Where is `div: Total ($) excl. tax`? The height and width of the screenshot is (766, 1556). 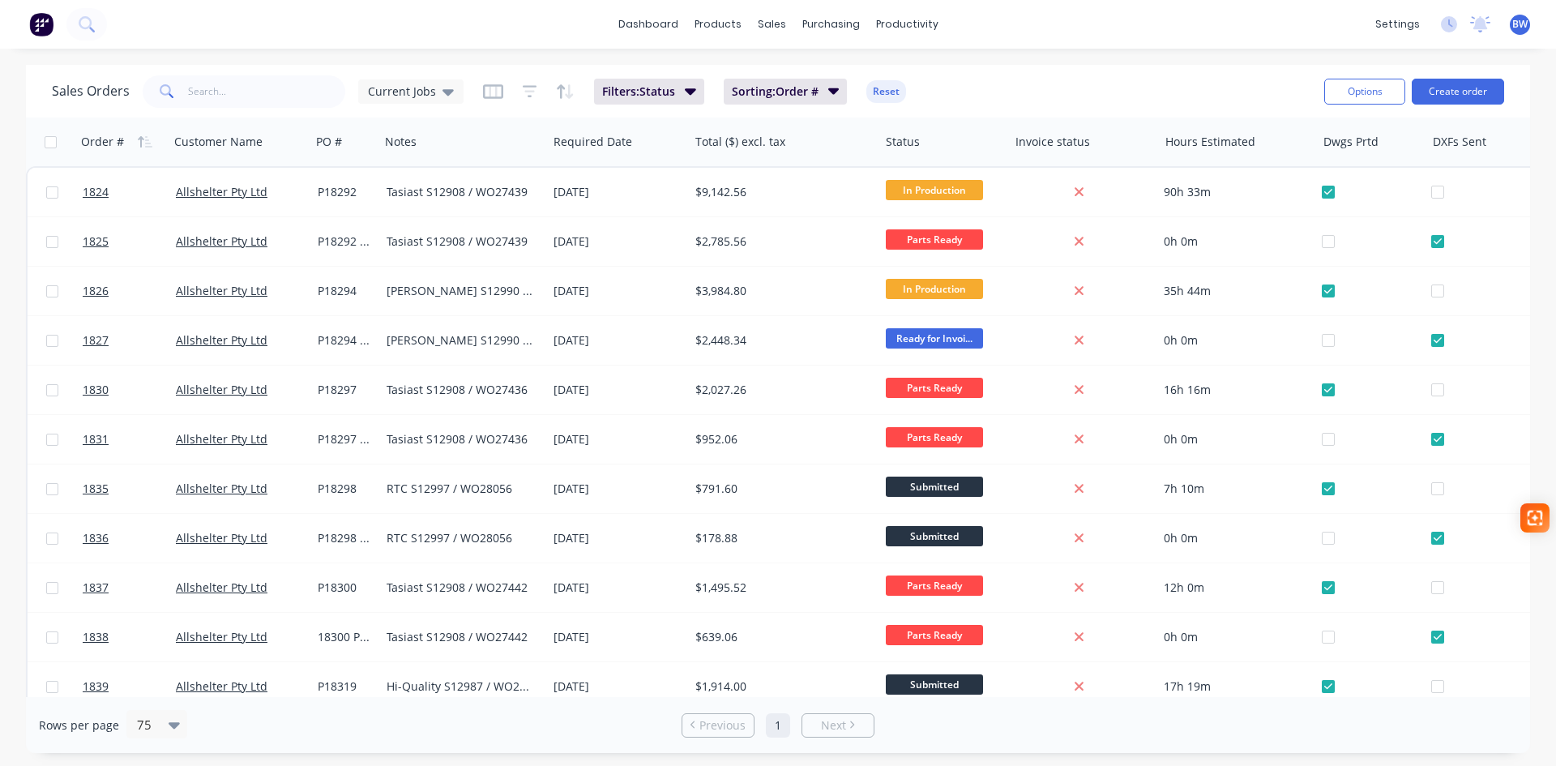
div: Total ($) excl. tax is located at coordinates (740, 142).